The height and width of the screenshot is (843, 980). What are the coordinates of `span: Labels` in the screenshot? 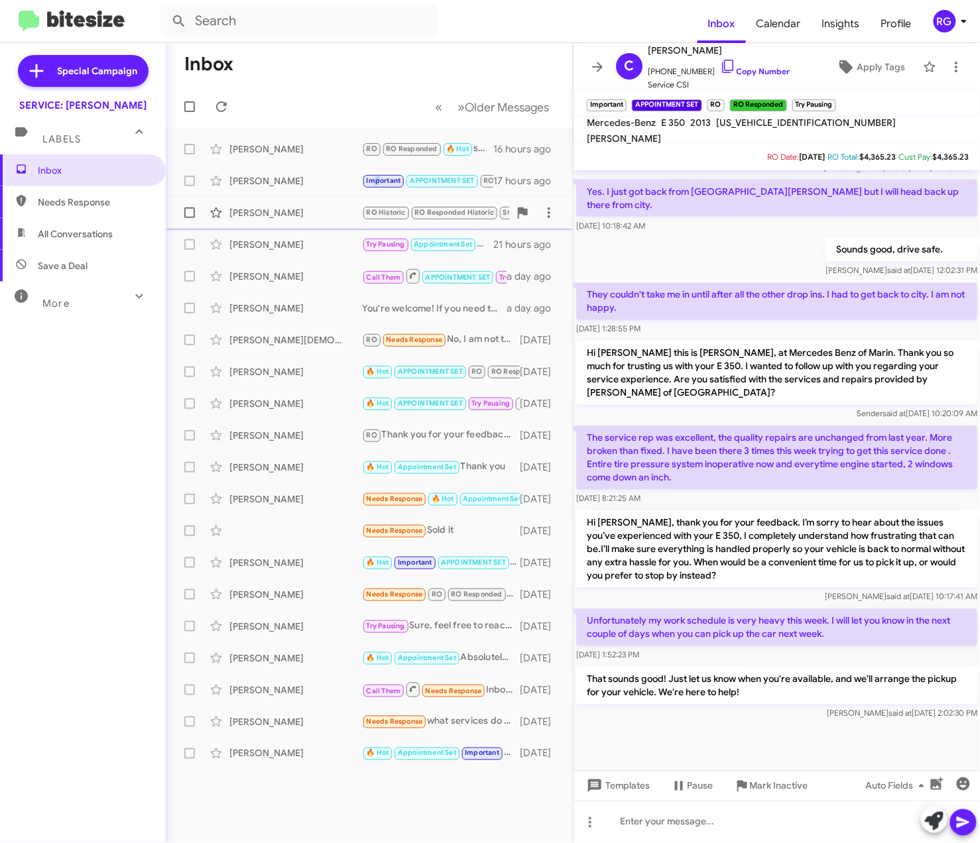 It's located at (62, 139).